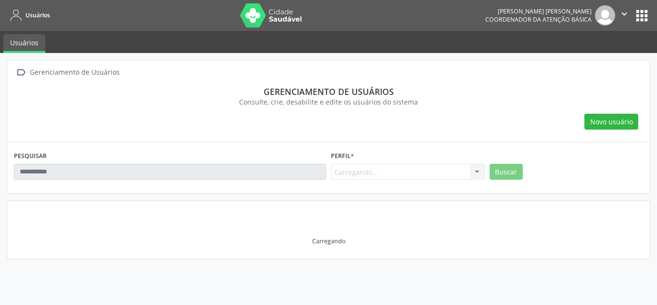 The image size is (657, 305). I want to click on a:  Gerenciamento de Usuários, so click(67, 72).